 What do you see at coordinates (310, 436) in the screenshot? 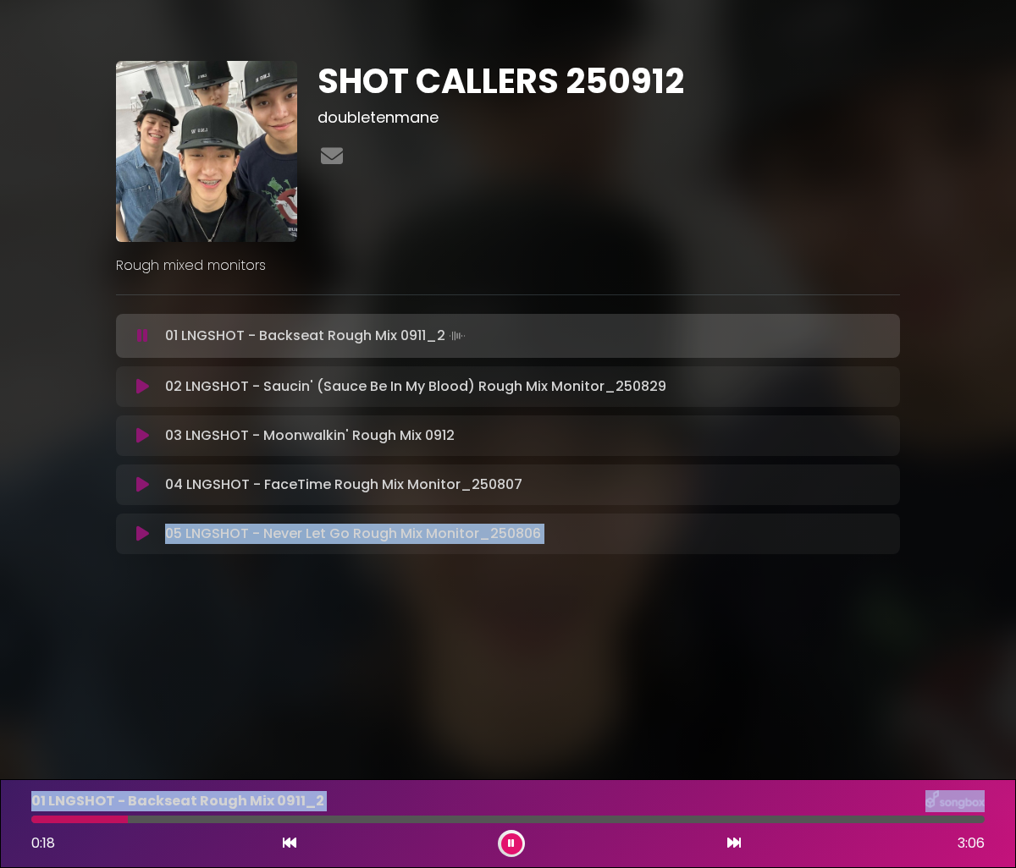
I see `p: 03 LNGSHOT - Moonwalkin' Rough Mix 0912` at bounding box center [310, 436].